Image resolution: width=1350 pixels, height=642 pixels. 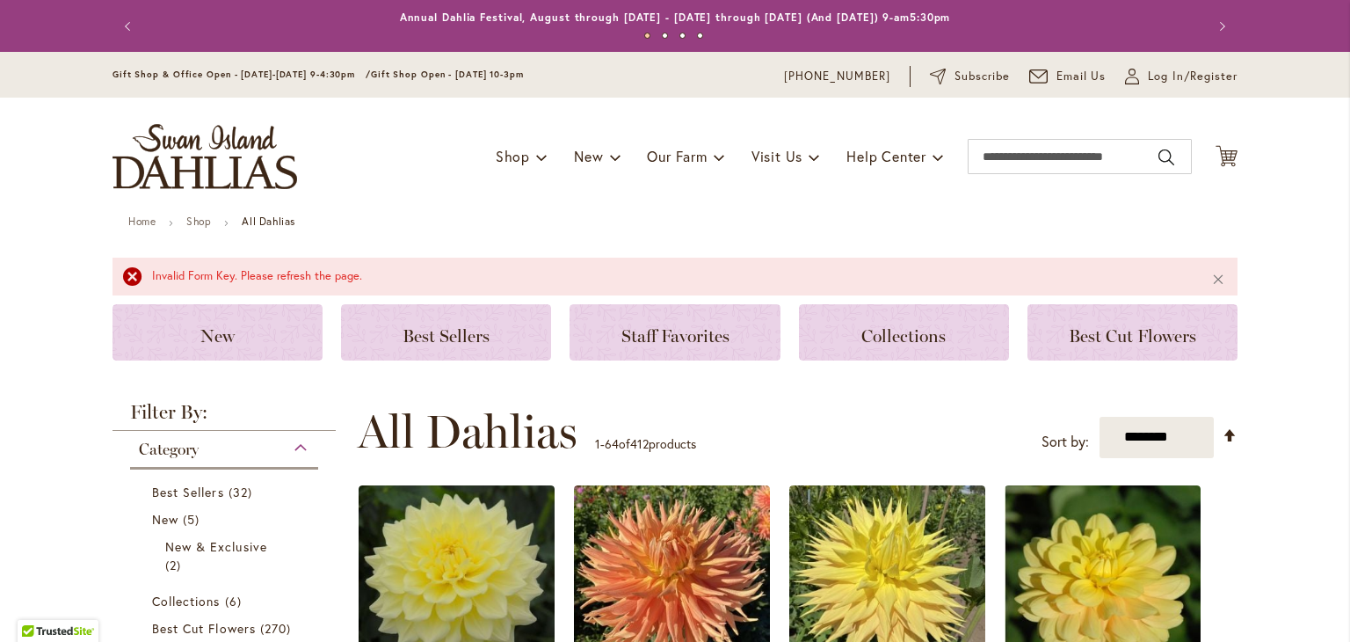 I want to click on strong: All Dahlias, so click(x=268, y=221).